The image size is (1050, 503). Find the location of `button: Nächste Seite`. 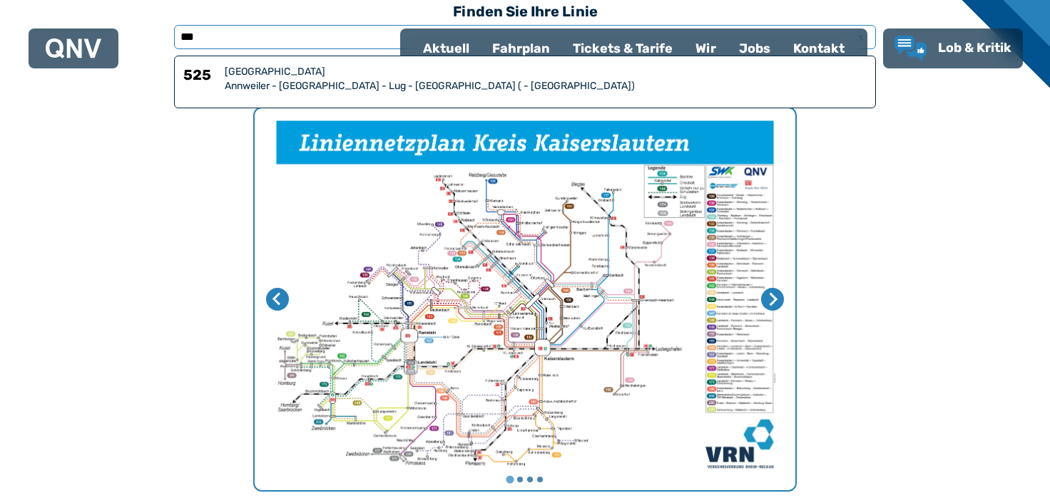

button: Nächste Seite is located at coordinates (772, 300).